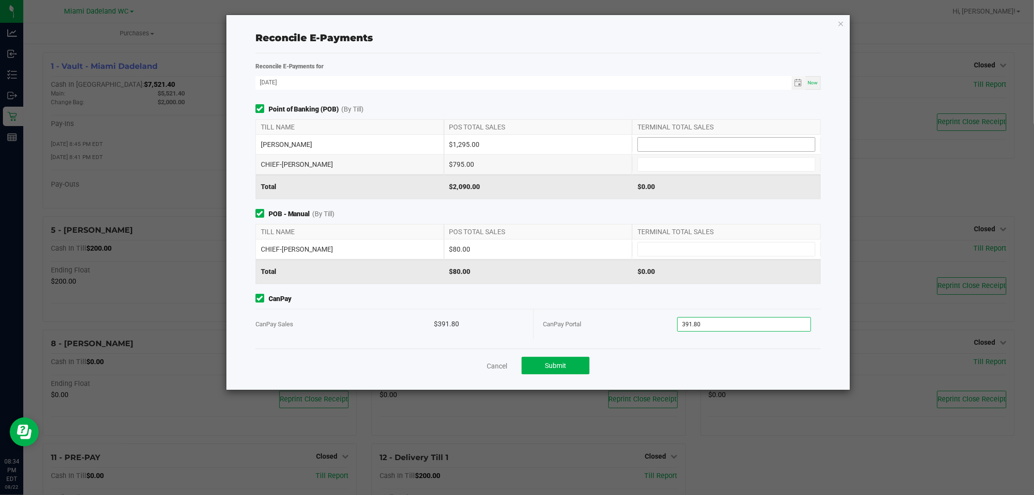 The height and width of the screenshot is (495, 1034). What do you see at coordinates (812, 82) in the screenshot?
I see `span: Now` at bounding box center [812, 82].